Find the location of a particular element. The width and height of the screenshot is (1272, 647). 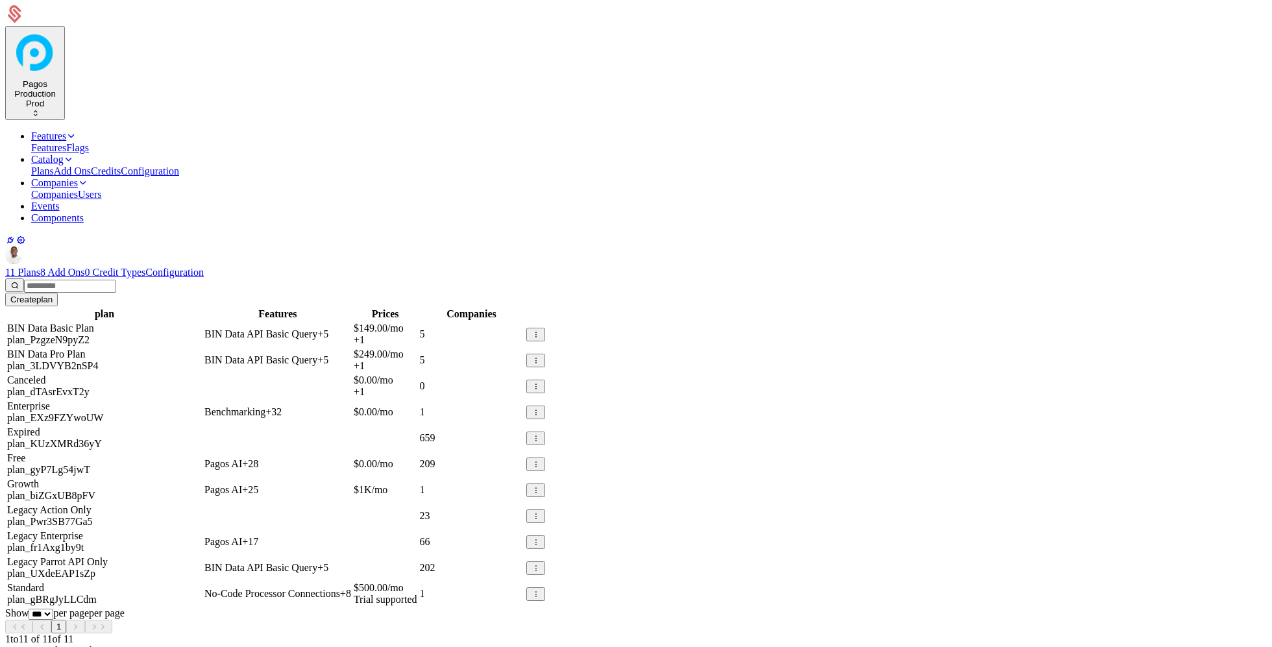

div: plan_UXdeEAP1sZp is located at coordinates (104, 574).